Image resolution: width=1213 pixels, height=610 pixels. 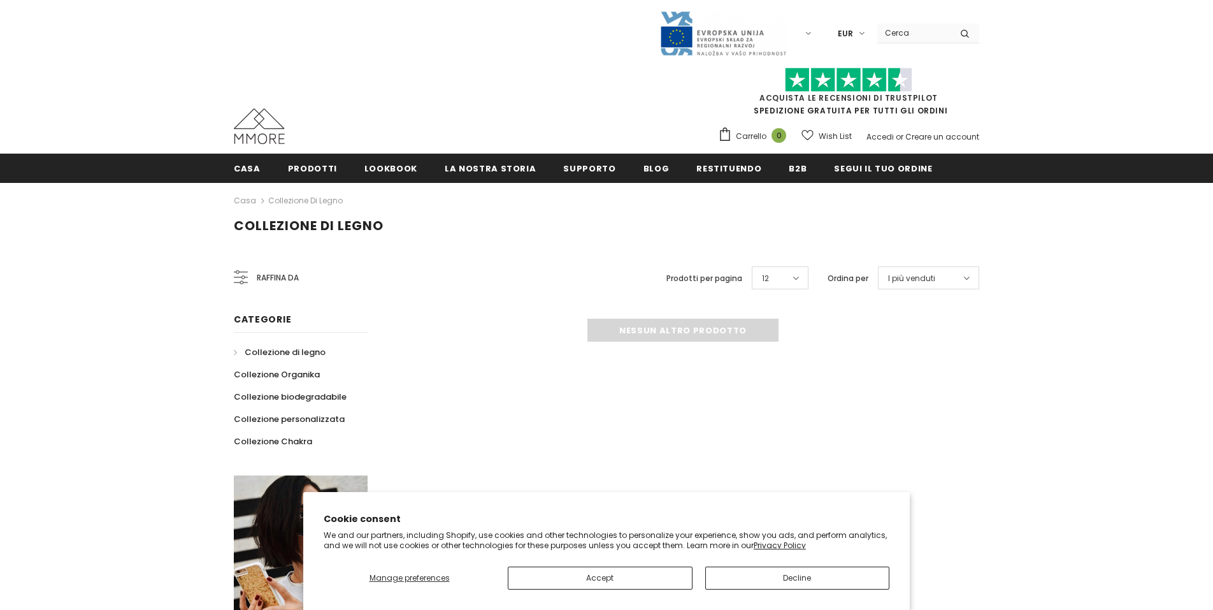 I want to click on input: Search Site, so click(x=914, y=32).